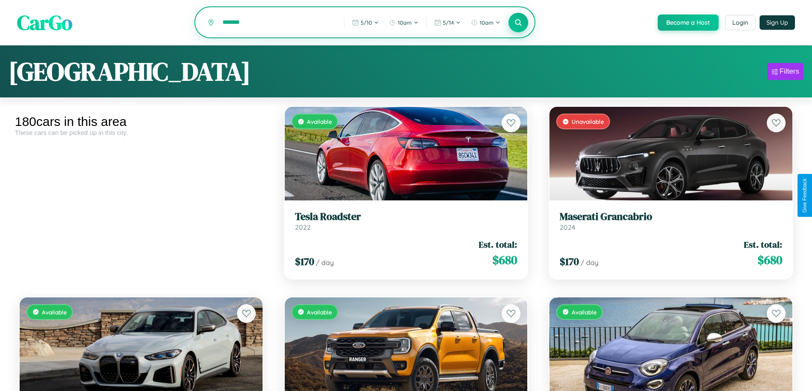  I want to click on a: Maserati Grancabrio2024, so click(671, 221).